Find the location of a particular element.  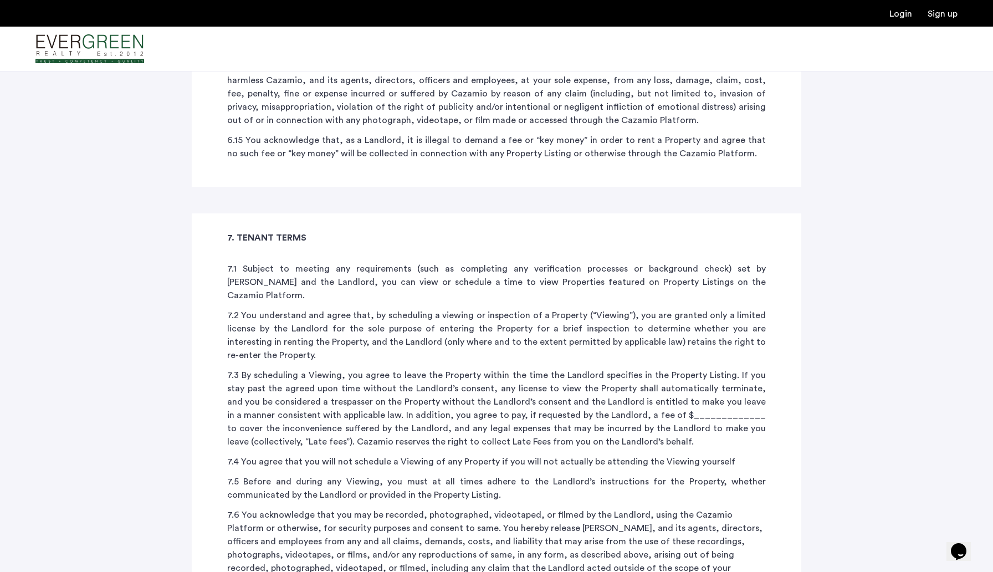

p: 7.2 You understand and agree that, by scheduling a viewing or inspection of a Property (“Viewing”... is located at coordinates (497, 335).